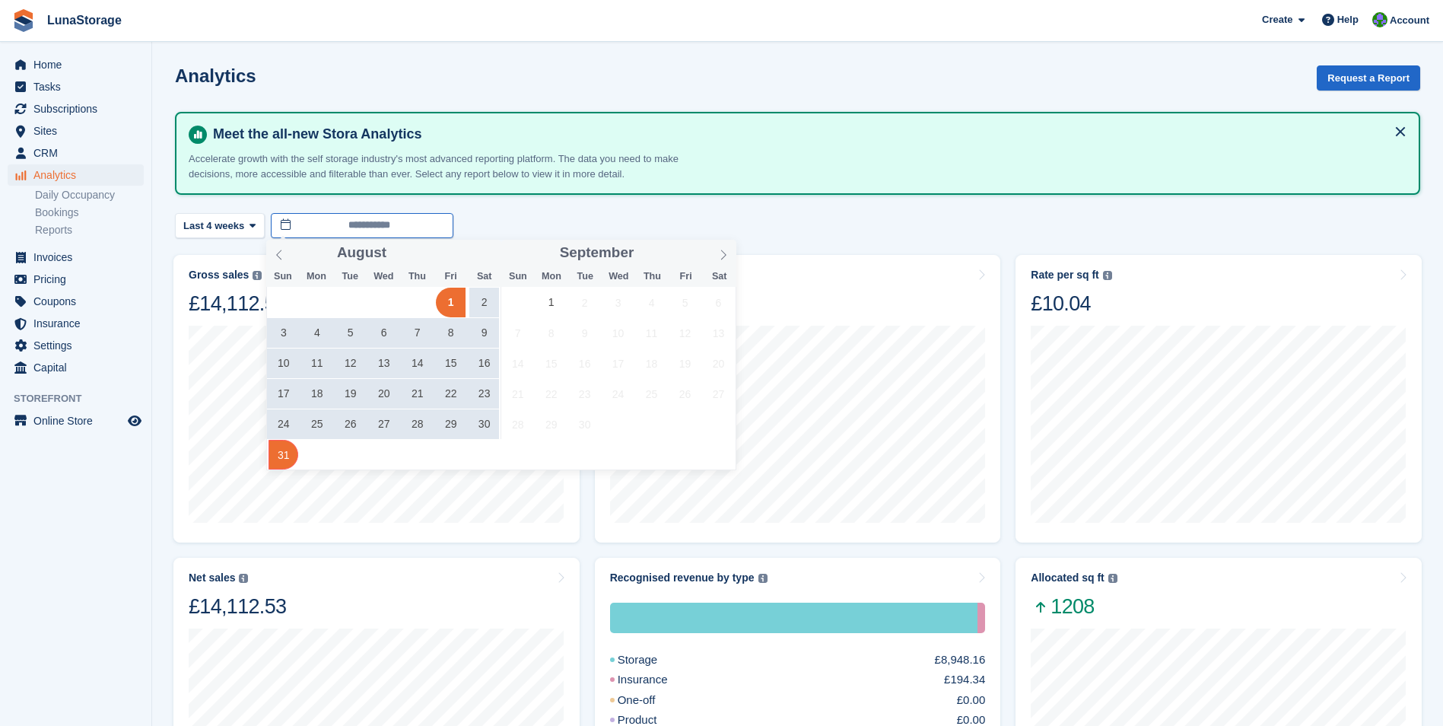  Describe the element at coordinates (551, 302) in the screenshot. I see `span: September 1, 2025` at that location.